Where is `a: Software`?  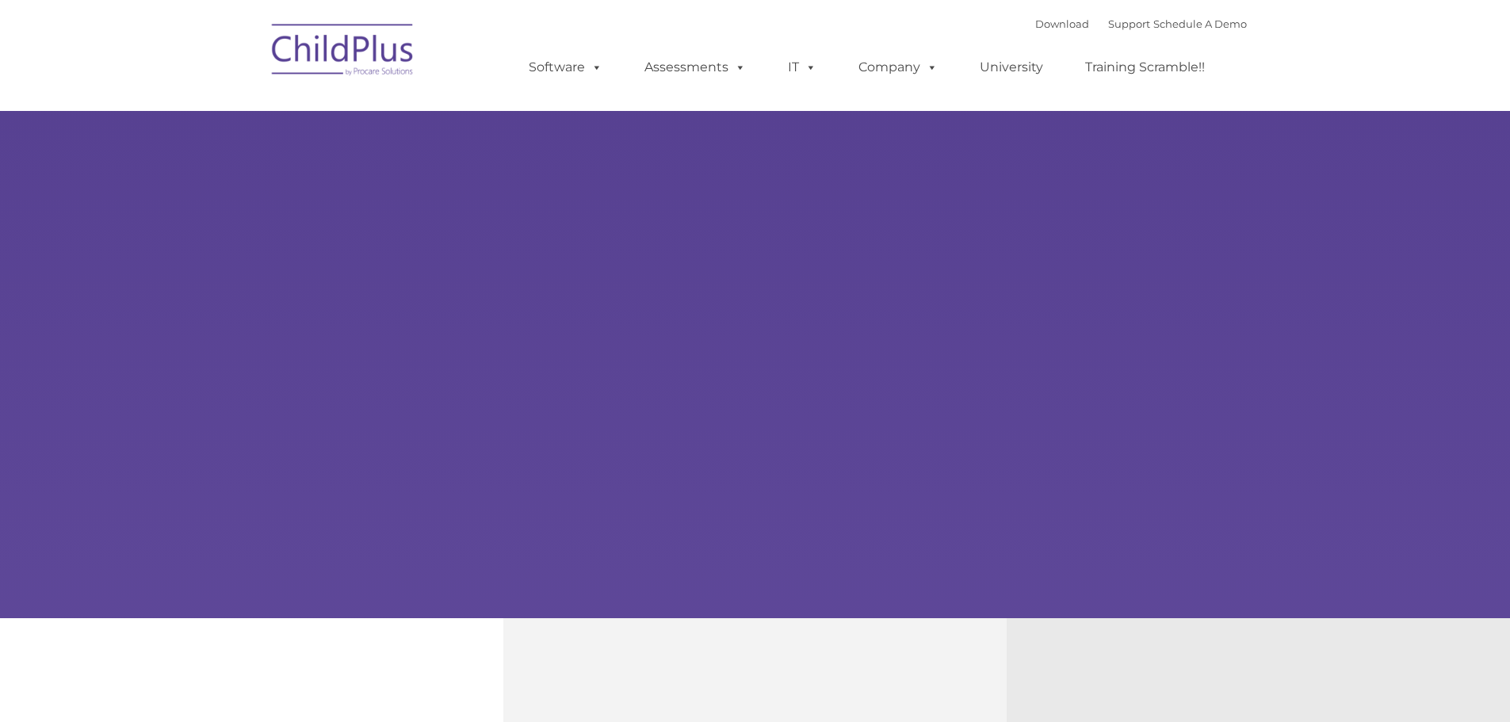
a: Software is located at coordinates (565, 67).